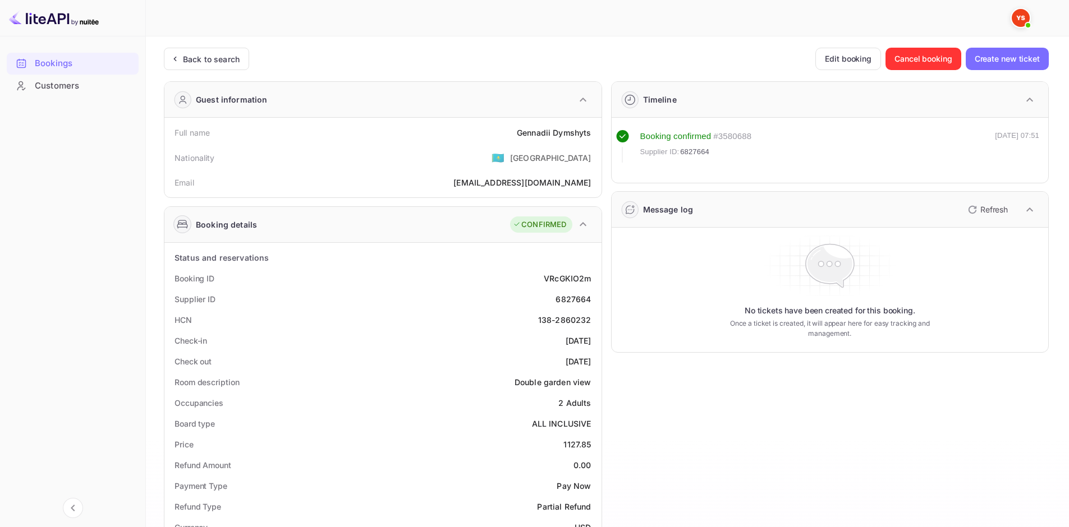 Image resolution: width=1069 pixels, height=527 pixels. What do you see at coordinates (498, 158) in the screenshot?
I see `span: United States` at bounding box center [498, 158].